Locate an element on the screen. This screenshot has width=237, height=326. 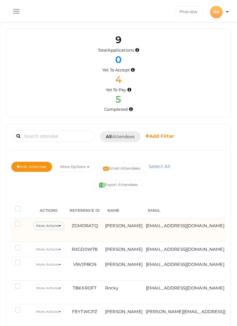
span: 4 is located at coordinates (118, 79).